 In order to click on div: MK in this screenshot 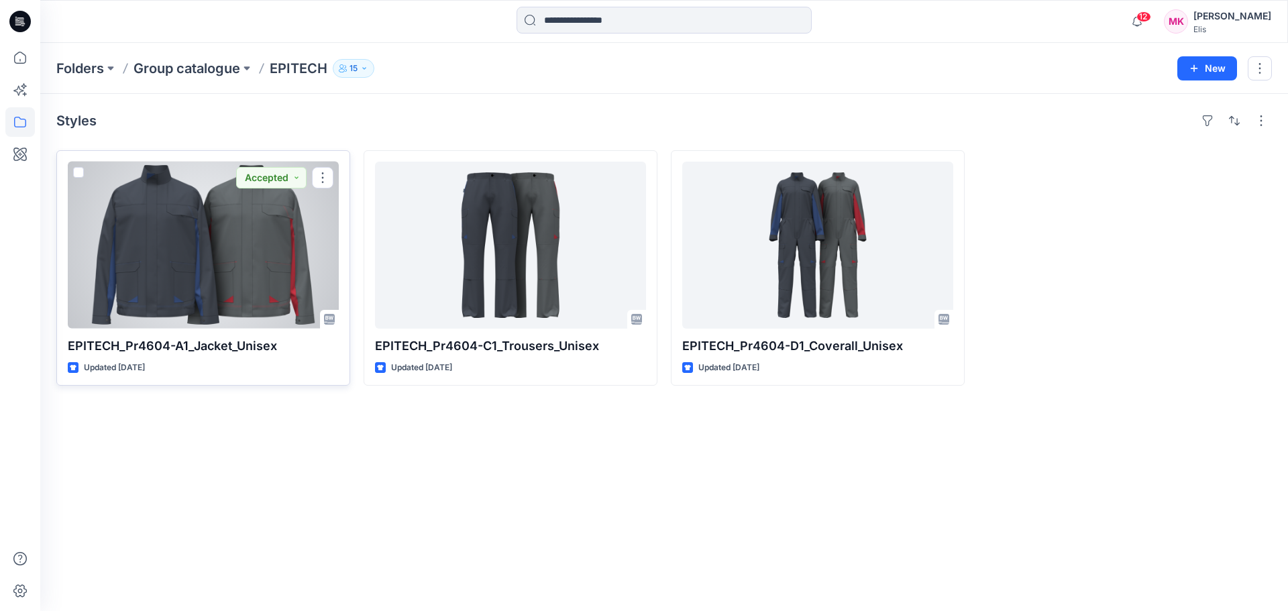, I will do `click(1176, 21)`.